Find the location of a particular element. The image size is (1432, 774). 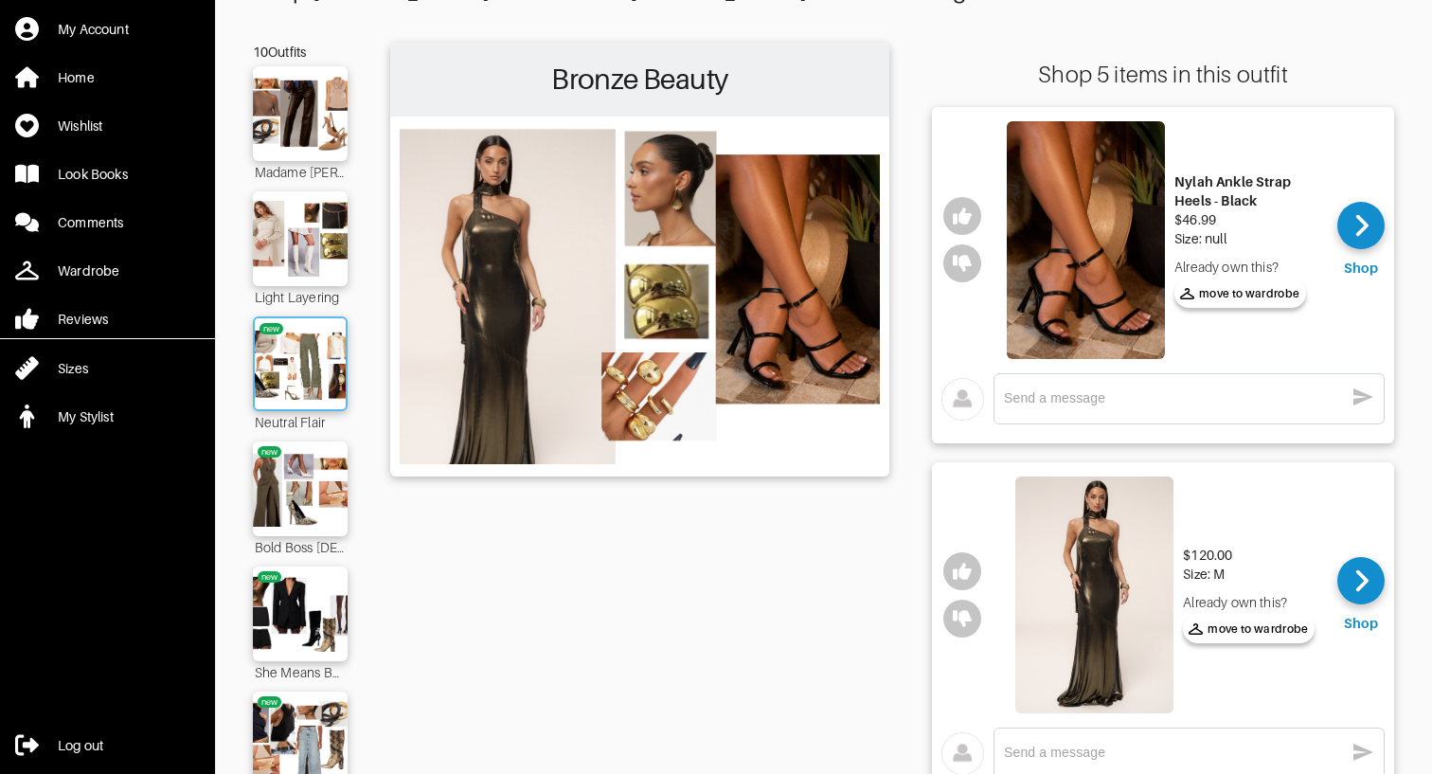

div: Comments is located at coordinates (90, 223).